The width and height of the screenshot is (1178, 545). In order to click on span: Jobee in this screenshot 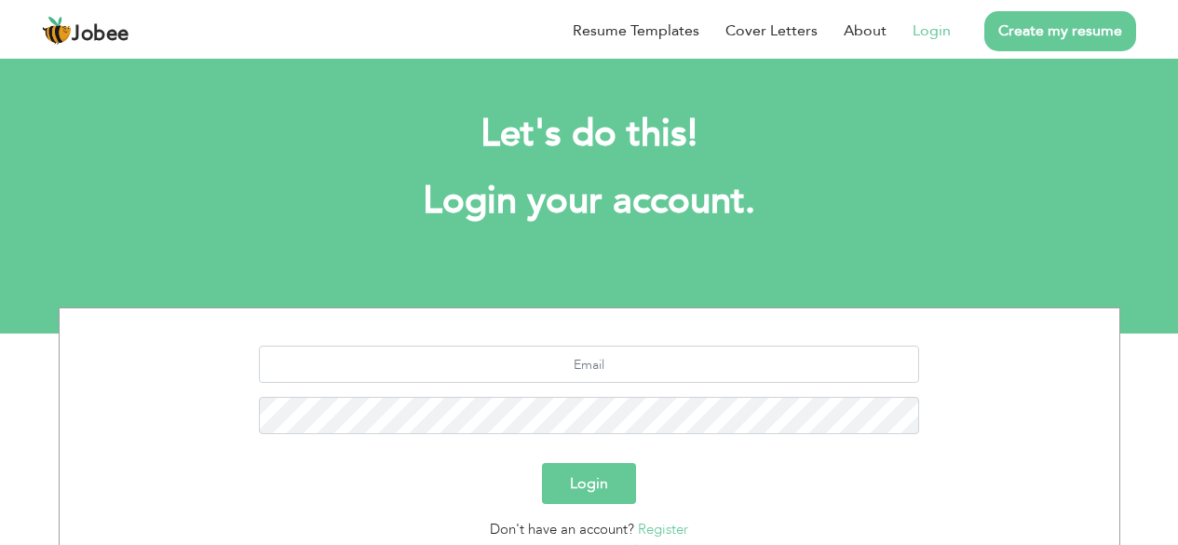, I will do `click(101, 34)`.